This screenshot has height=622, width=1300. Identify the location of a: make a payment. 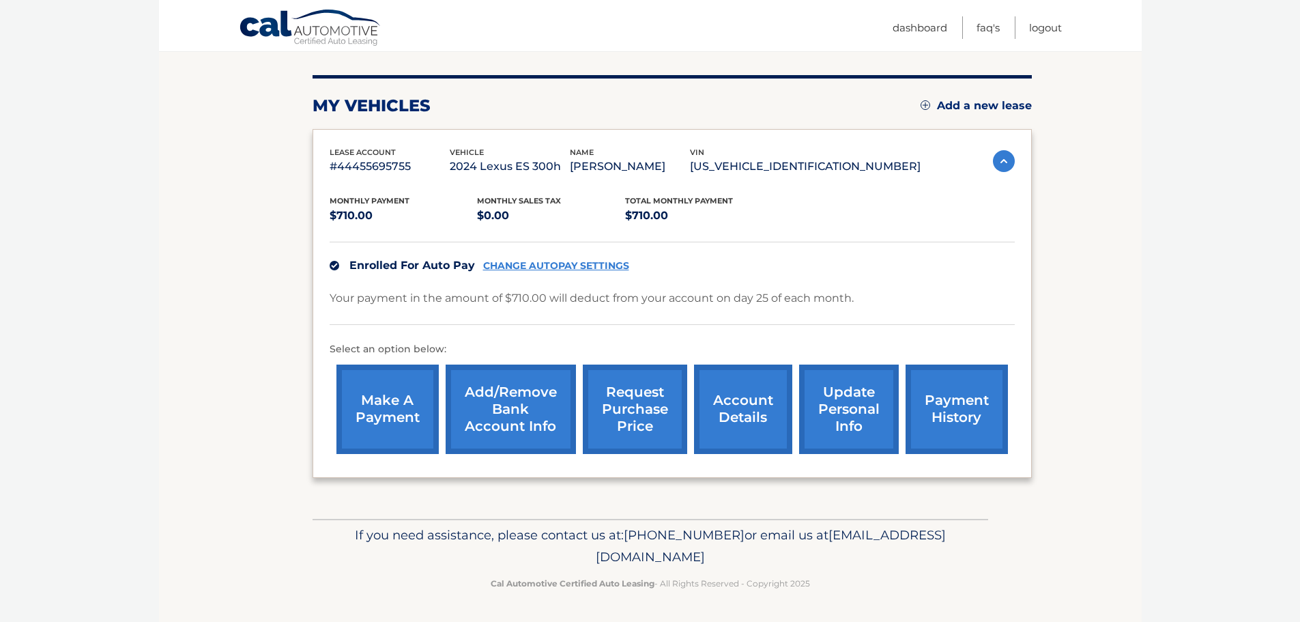
(388, 409).